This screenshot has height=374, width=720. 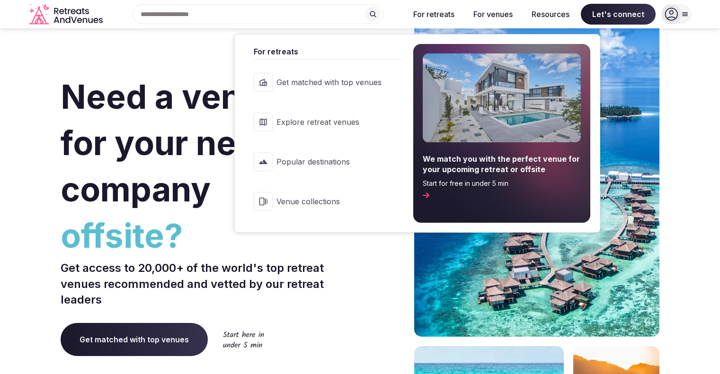 I want to click on a: Venue collections, so click(x=323, y=202).